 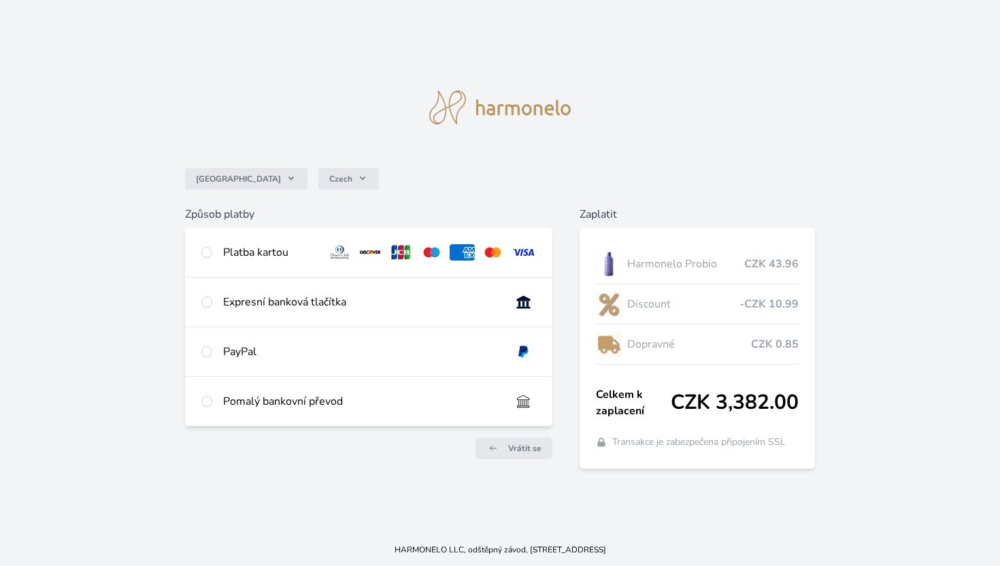 What do you see at coordinates (771, 264) in the screenshot?
I see `span: CZK 43.96` at bounding box center [771, 264].